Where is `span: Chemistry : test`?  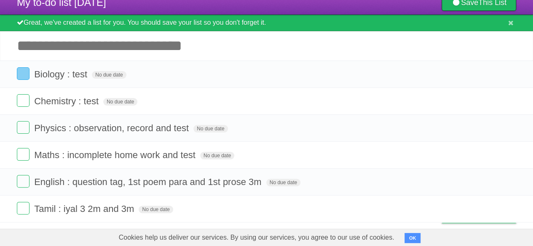
span: Chemistry : test is located at coordinates (67, 101).